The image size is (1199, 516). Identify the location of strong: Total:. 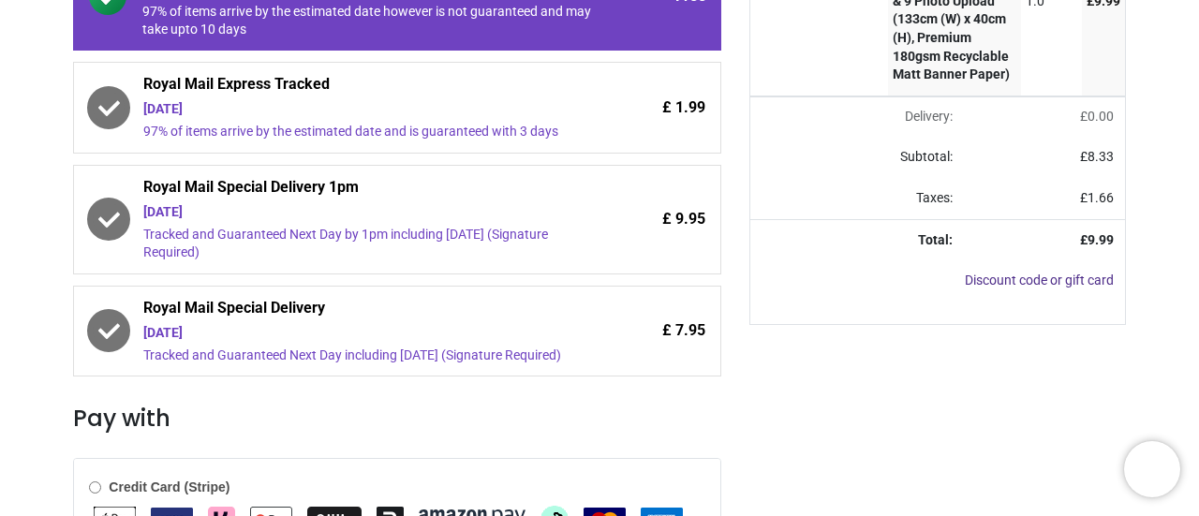
(935, 240).